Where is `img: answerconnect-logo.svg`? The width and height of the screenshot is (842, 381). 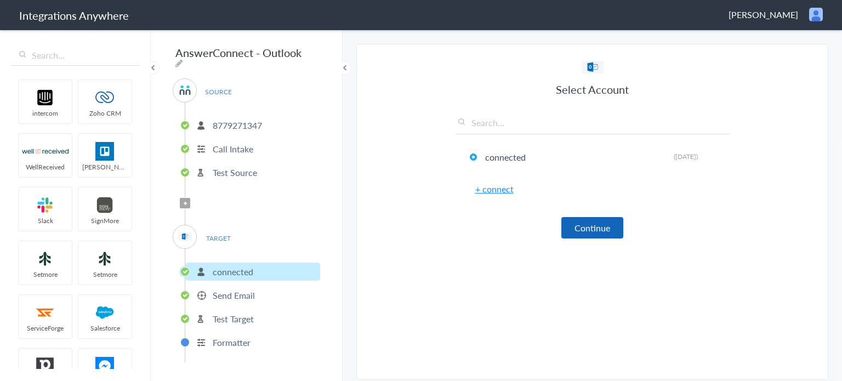 img: answerconnect-logo.svg is located at coordinates (185, 90).